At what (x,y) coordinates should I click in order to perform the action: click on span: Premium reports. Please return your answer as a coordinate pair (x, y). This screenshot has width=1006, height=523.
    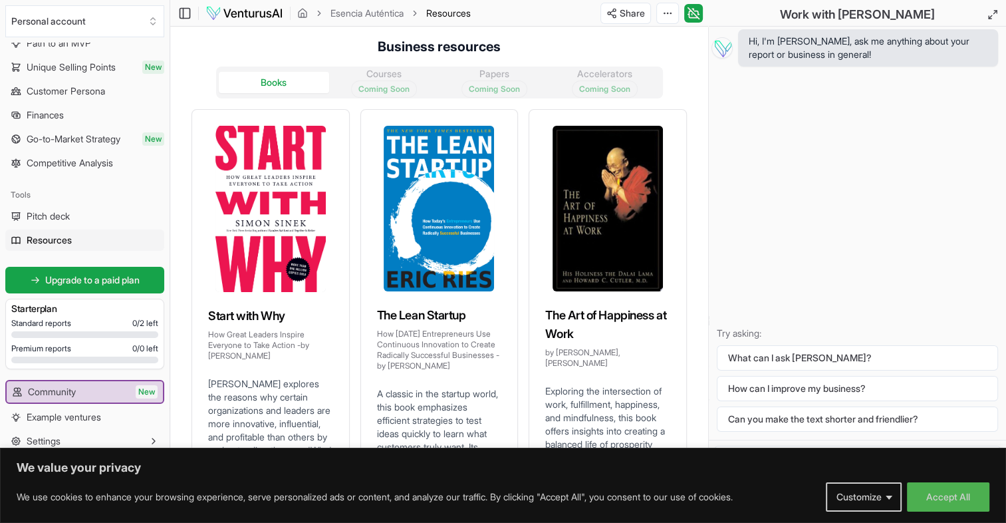
    Looking at the image, I should click on (41, 348).